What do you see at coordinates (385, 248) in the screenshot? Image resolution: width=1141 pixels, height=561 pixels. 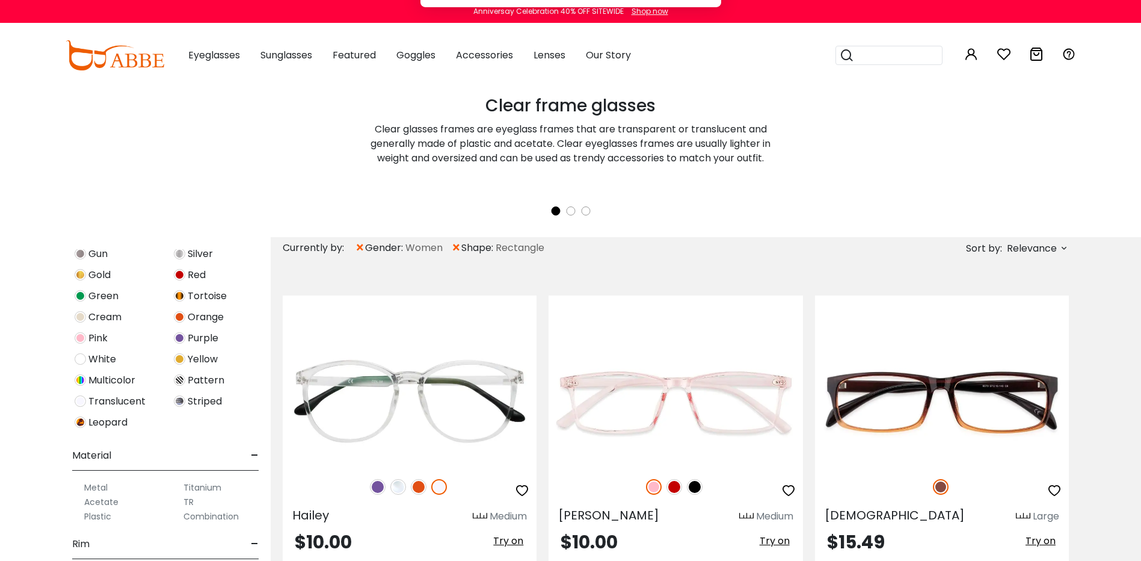 I see `span: gender:` at bounding box center [385, 248].